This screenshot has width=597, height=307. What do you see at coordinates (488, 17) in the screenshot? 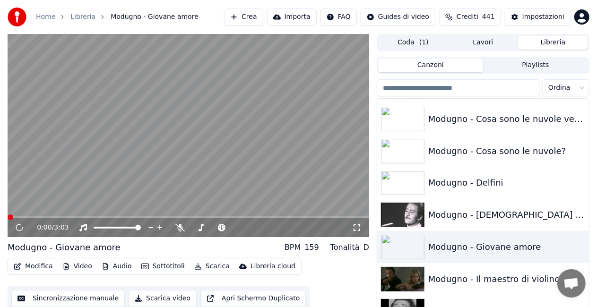
I see `span: 441` at bounding box center [488, 17].